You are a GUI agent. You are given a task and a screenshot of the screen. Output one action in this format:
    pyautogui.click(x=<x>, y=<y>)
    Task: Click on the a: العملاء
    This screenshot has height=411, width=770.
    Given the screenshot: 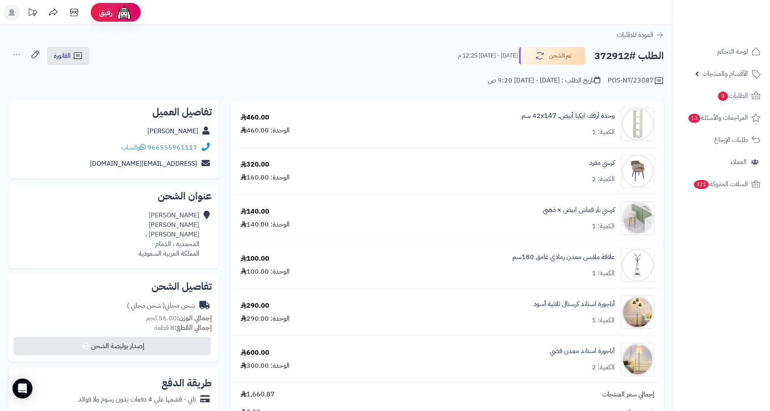 What is the action you would take?
    pyautogui.click(x=721, y=162)
    